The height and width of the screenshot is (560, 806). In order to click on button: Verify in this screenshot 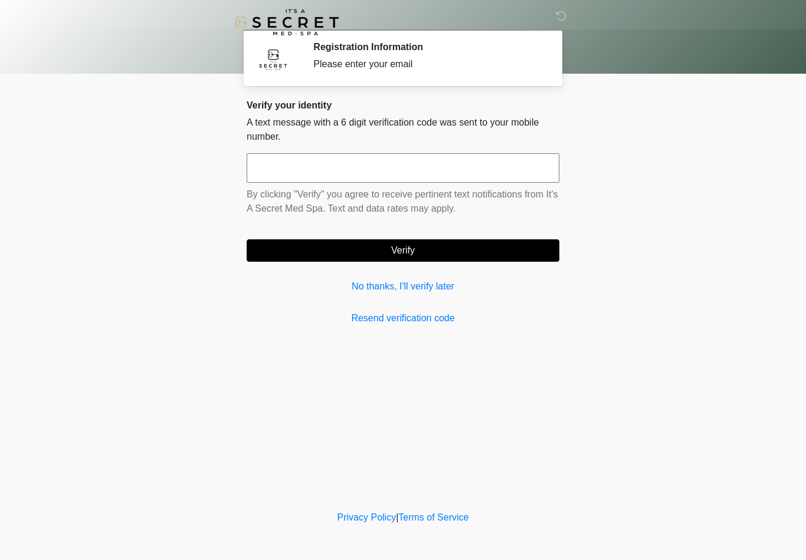, I will do `click(403, 251)`.